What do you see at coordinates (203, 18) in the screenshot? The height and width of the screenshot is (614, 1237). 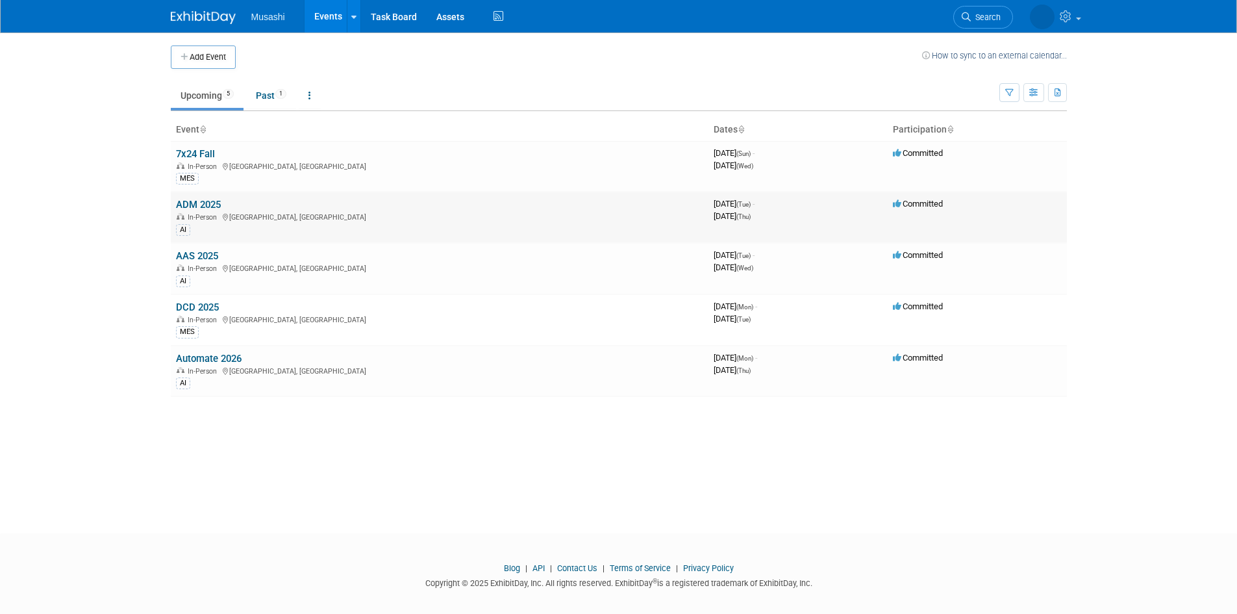 I see `img: ExhibitDay` at bounding box center [203, 18].